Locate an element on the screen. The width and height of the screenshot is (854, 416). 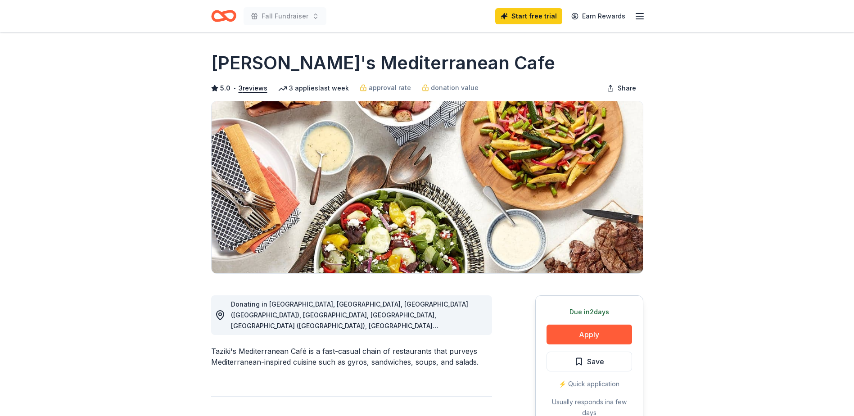
span: Share is located at coordinates (626, 88).